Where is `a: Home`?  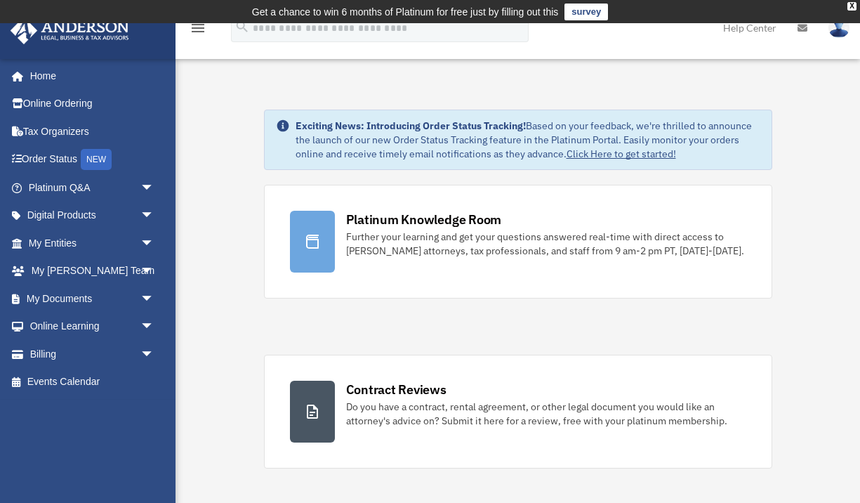
a: Home is located at coordinates (89, 76).